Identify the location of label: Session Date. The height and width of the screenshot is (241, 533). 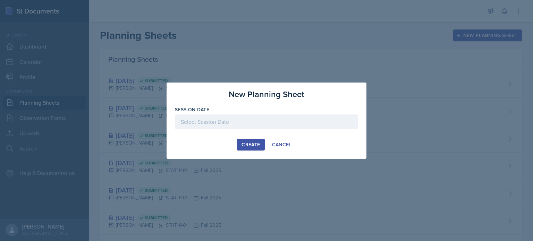
(192, 110).